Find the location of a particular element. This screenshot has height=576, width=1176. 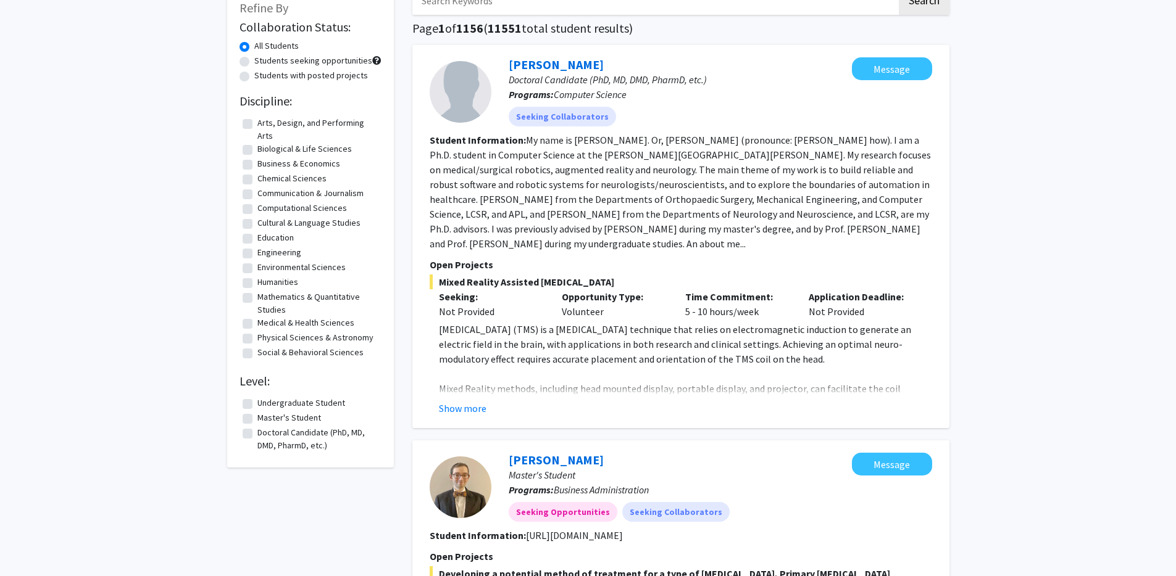

label: Social & Behavioral Sciences is located at coordinates (310, 352).